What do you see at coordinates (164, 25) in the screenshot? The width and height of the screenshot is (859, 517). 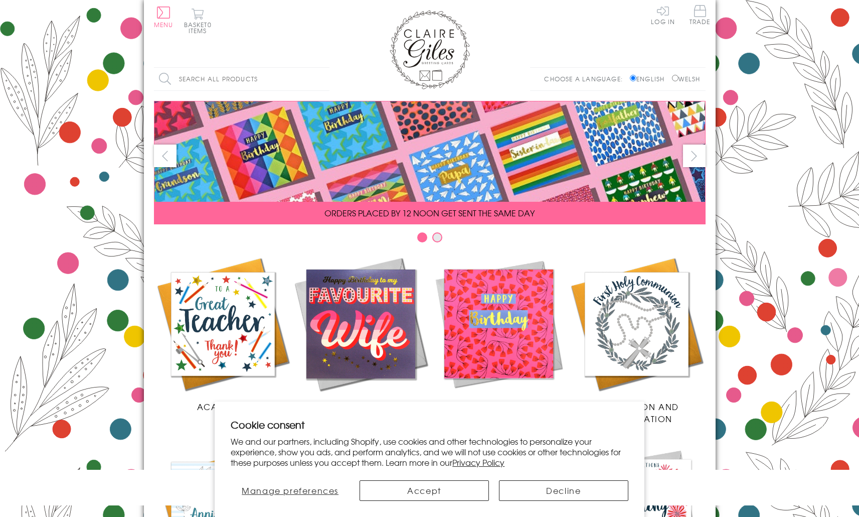 I see `span: Menu` at bounding box center [164, 25].